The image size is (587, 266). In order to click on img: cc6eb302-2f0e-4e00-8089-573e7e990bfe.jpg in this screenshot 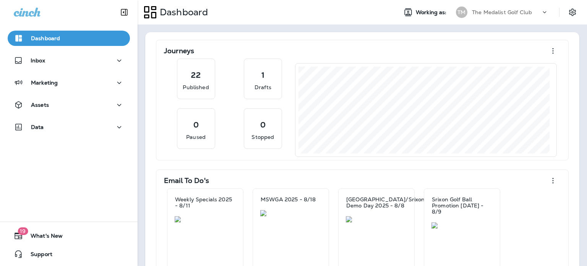, I will do `click(205, 219)`.